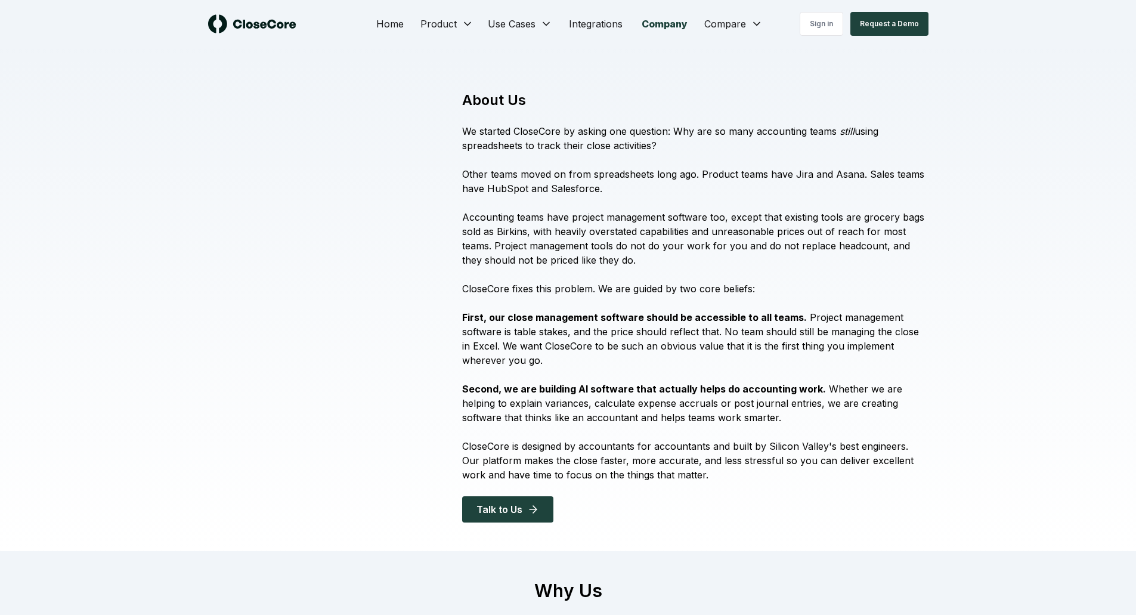 Image resolution: width=1136 pixels, height=615 pixels. Describe the element at coordinates (725, 24) in the screenshot. I see `span: Compare` at that location.